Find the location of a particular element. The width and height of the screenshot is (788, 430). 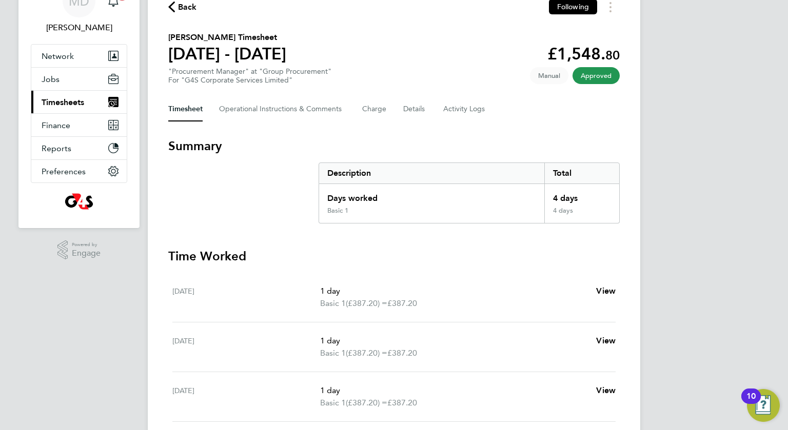

span: Preferences is located at coordinates (64, 171).